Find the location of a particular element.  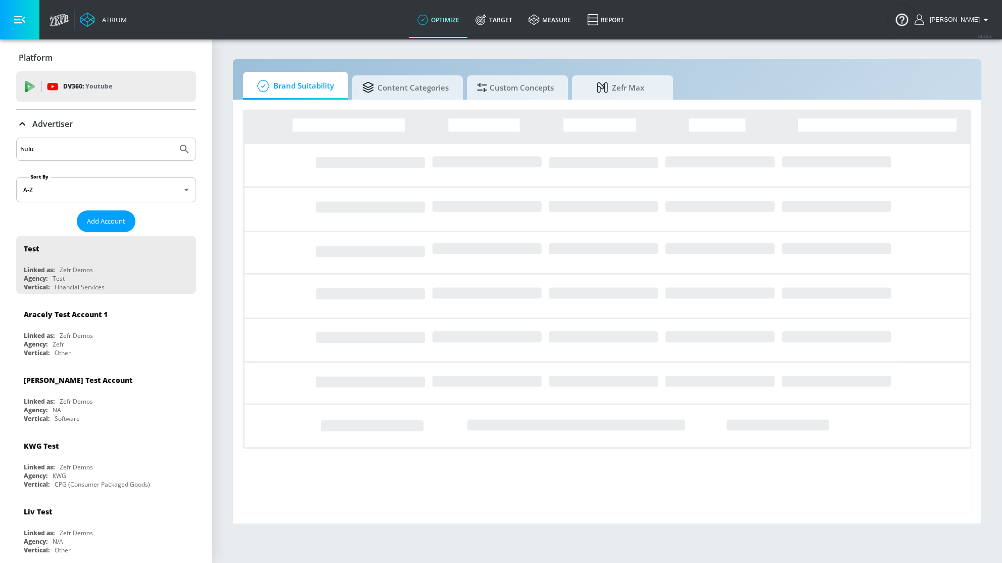

input: Search by name is located at coordinates (97, 149).